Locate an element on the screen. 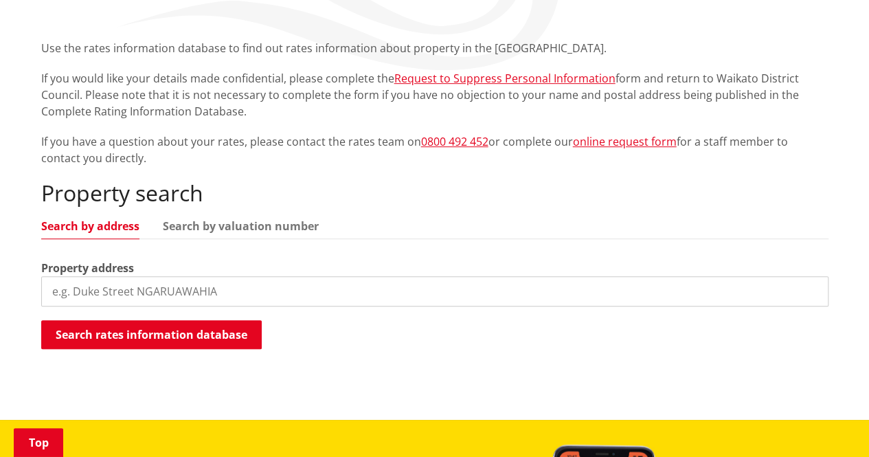 This screenshot has height=457, width=869. a: Top is located at coordinates (38, 442).